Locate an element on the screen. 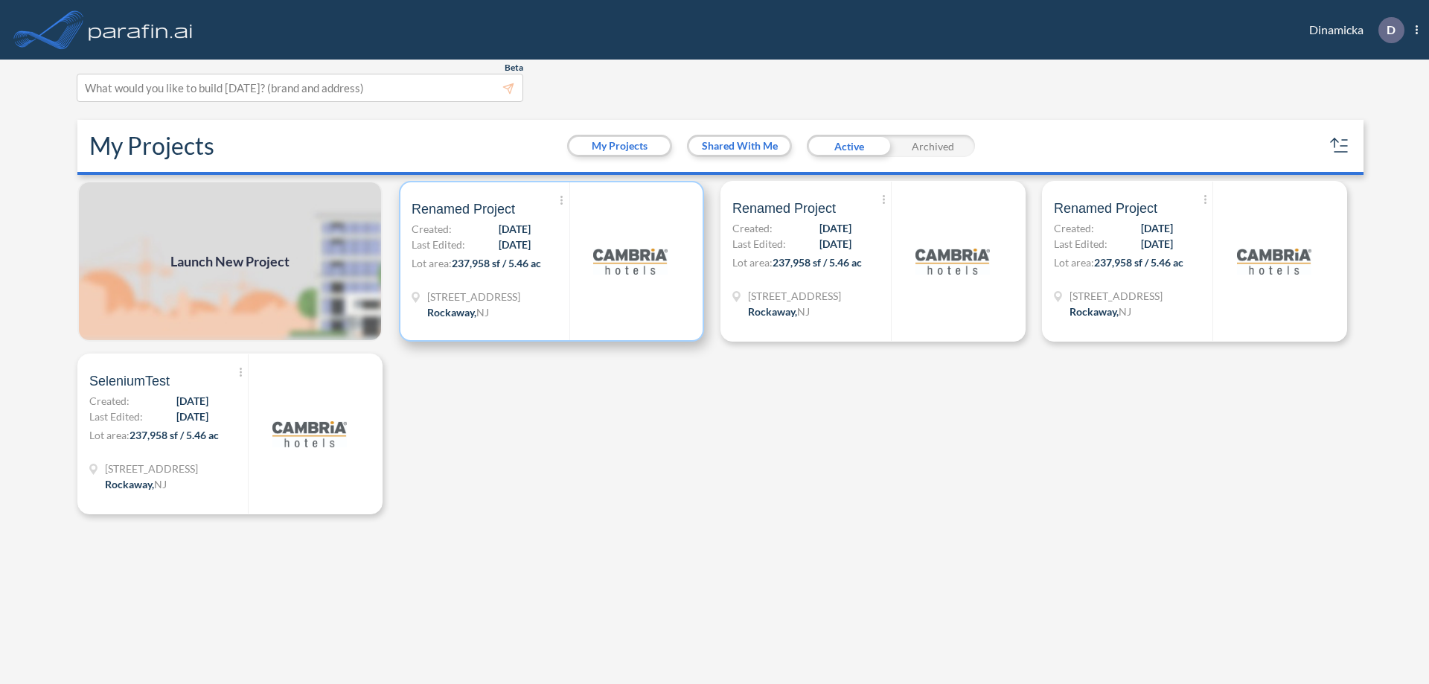 Image resolution: width=1429 pixels, height=684 pixels. h2: My Projects is located at coordinates (152, 146).